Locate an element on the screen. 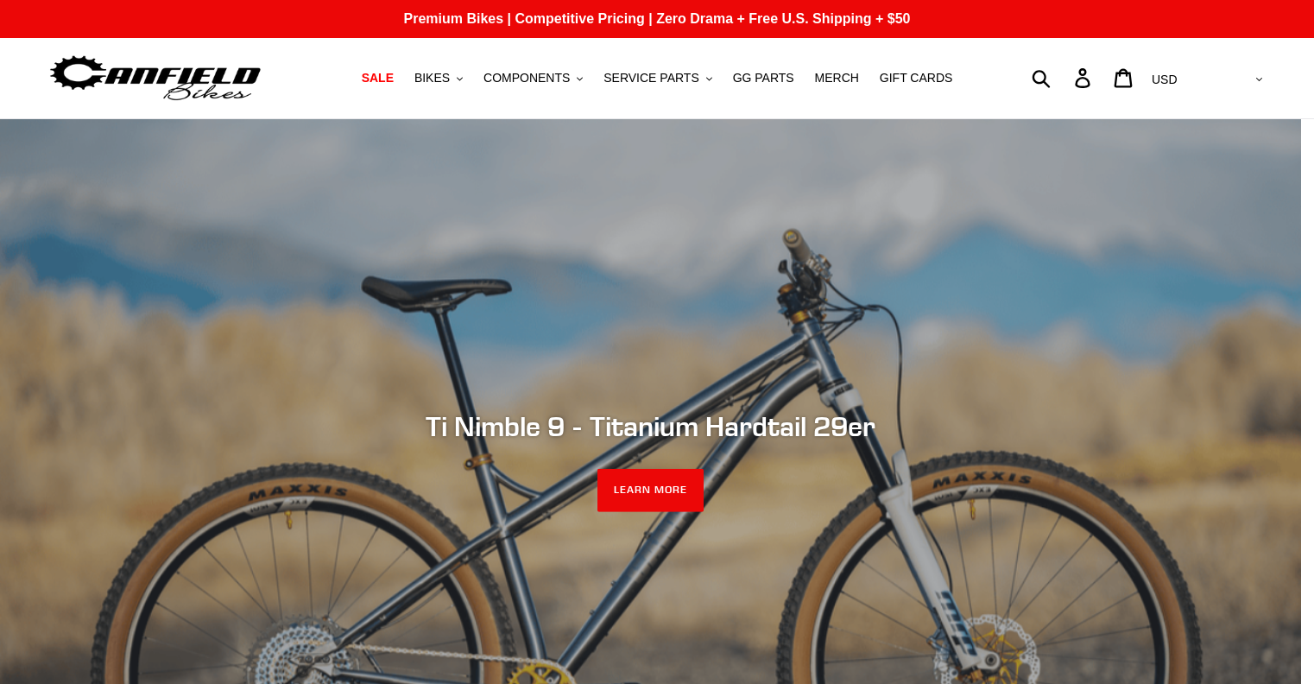 This screenshot has width=1314, height=684. span: GG PARTS is located at coordinates (763, 78).